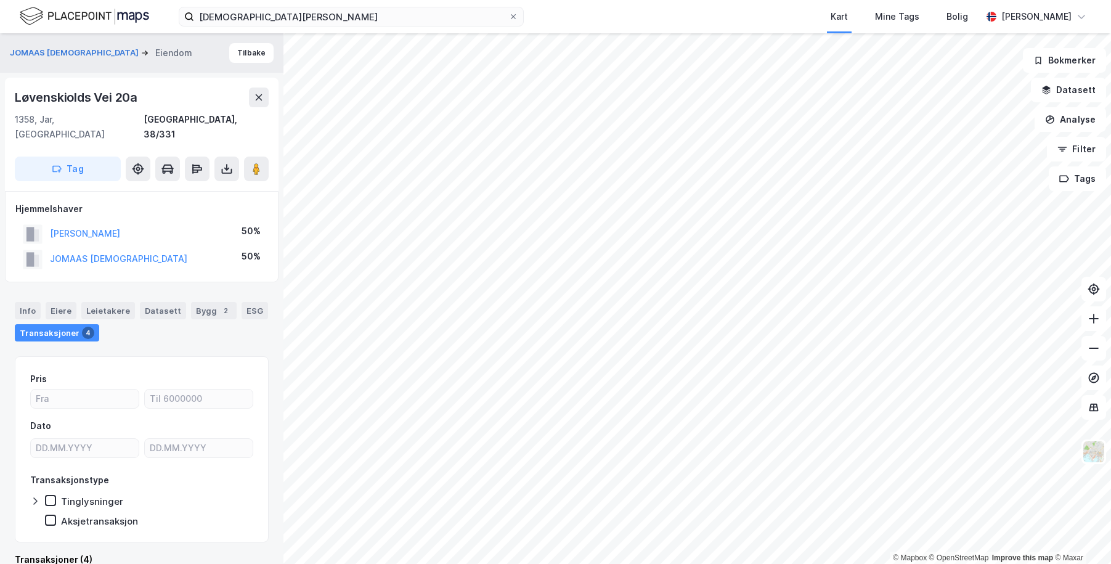 The image size is (1111, 564). I want to click on div: Eiere, so click(61, 311).